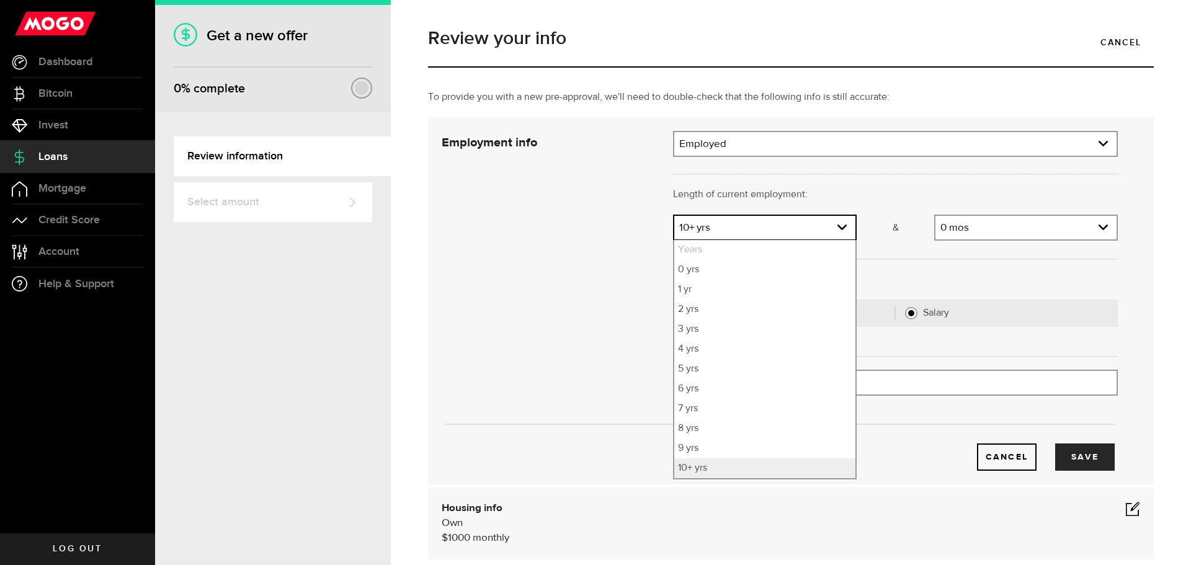 The width and height of the screenshot is (1191, 565). What do you see at coordinates (76, 284) in the screenshot?
I see `span: Help & Support` at bounding box center [76, 284].